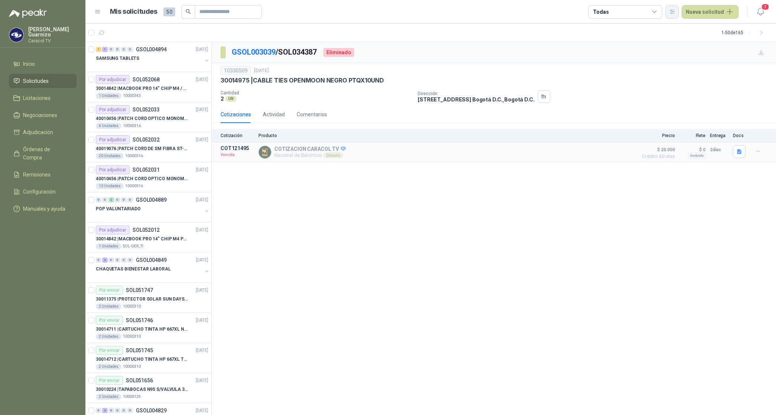 This screenshot has width=776, height=415. What do you see at coordinates (146, 230) in the screenshot?
I see `p: SOL052012` at bounding box center [146, 230].